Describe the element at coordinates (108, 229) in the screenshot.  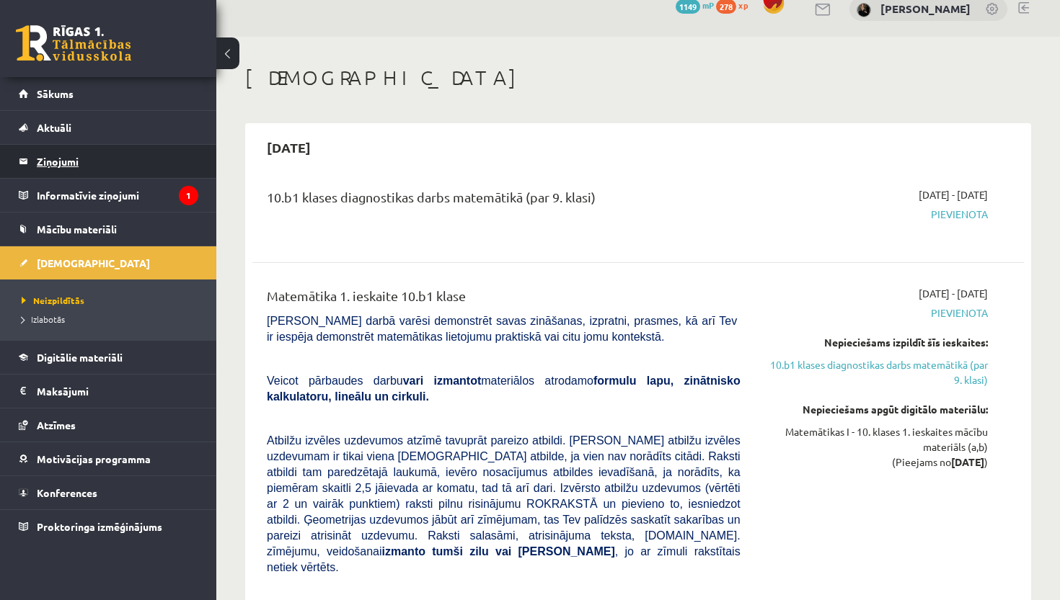
I see `a: Mācību materiāli` at that location.